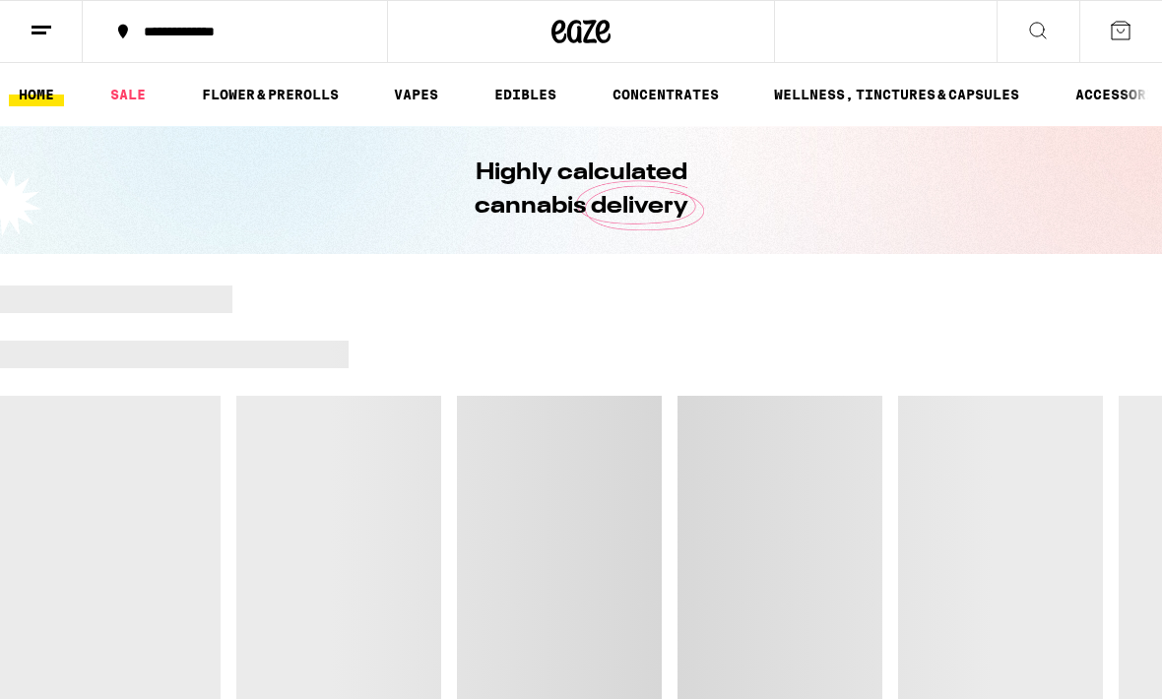 This screenshot has height=699, width=1162. Describe the element at coordinates (525, 94) in the screenshot. I see `a: EDIBLES` at that location.